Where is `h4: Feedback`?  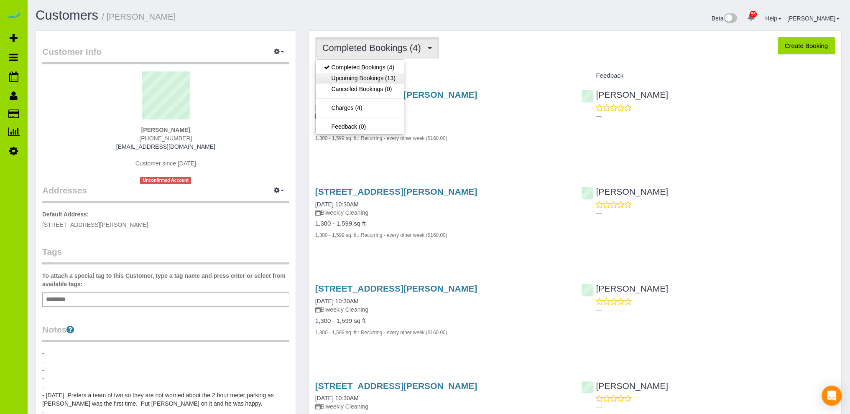
h4: Feedback is located at coordinates (708, 76).